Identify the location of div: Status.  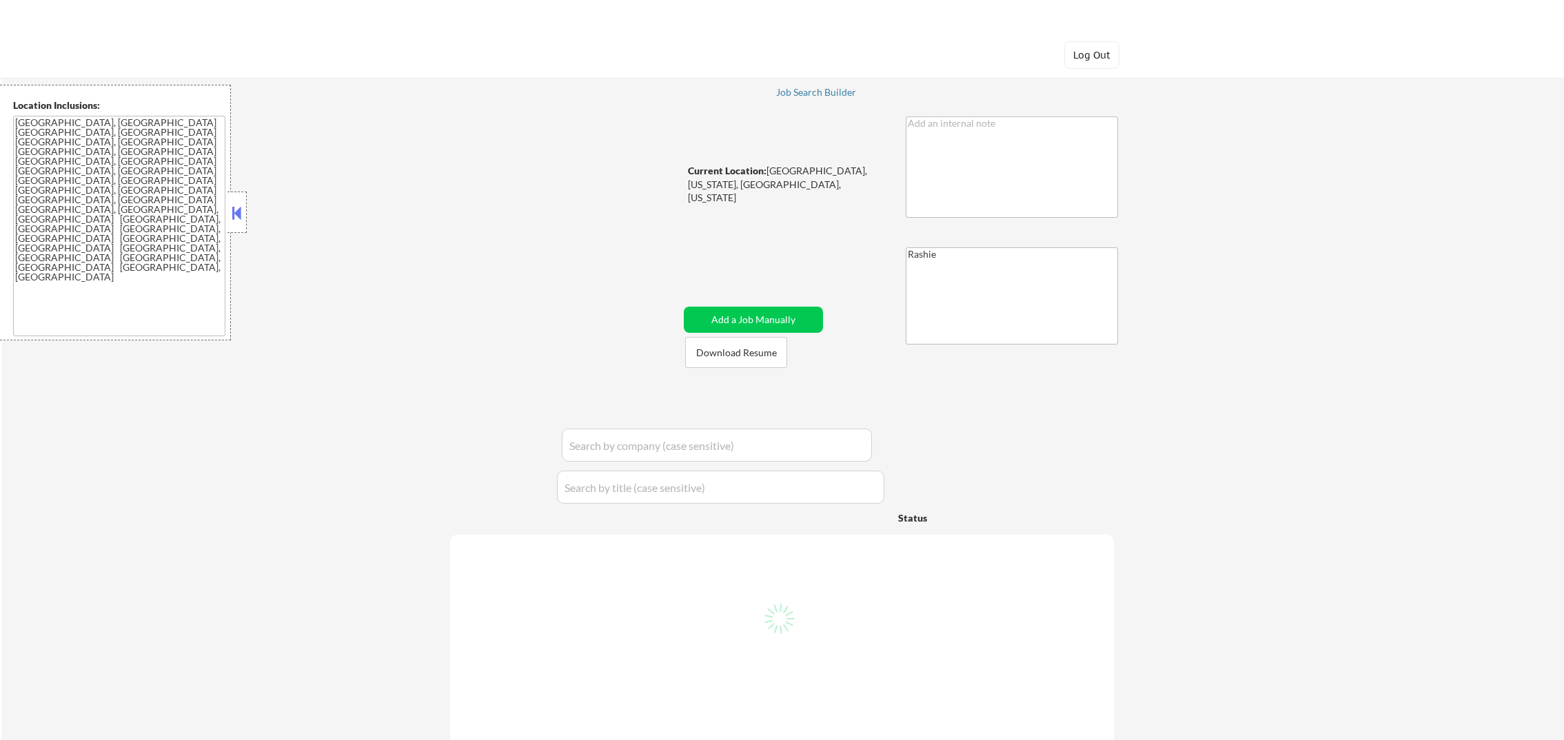
(958, 518).